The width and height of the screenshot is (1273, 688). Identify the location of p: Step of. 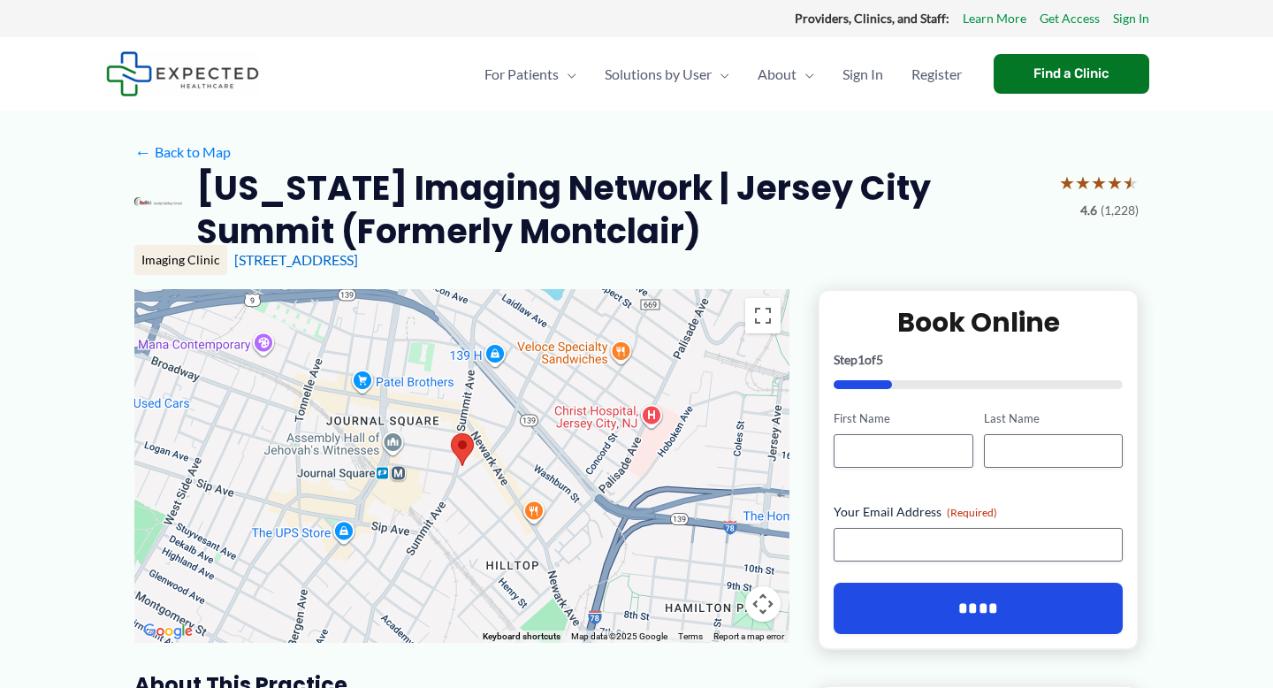
(977, 360).